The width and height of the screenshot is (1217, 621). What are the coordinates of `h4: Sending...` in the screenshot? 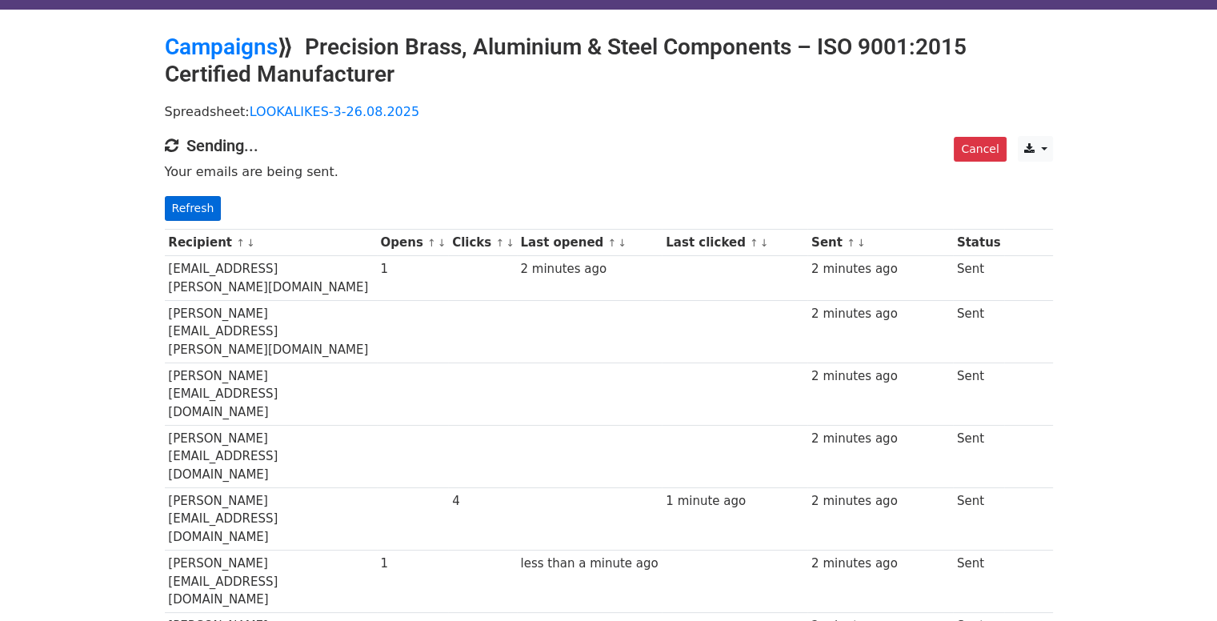 It's located at (609, 146).